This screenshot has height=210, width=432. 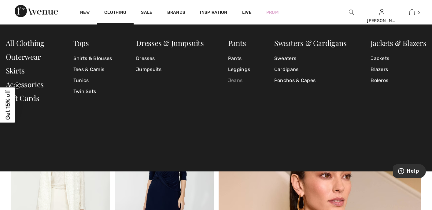 I want to click on a: Jackets, so click(x=398, y=58).